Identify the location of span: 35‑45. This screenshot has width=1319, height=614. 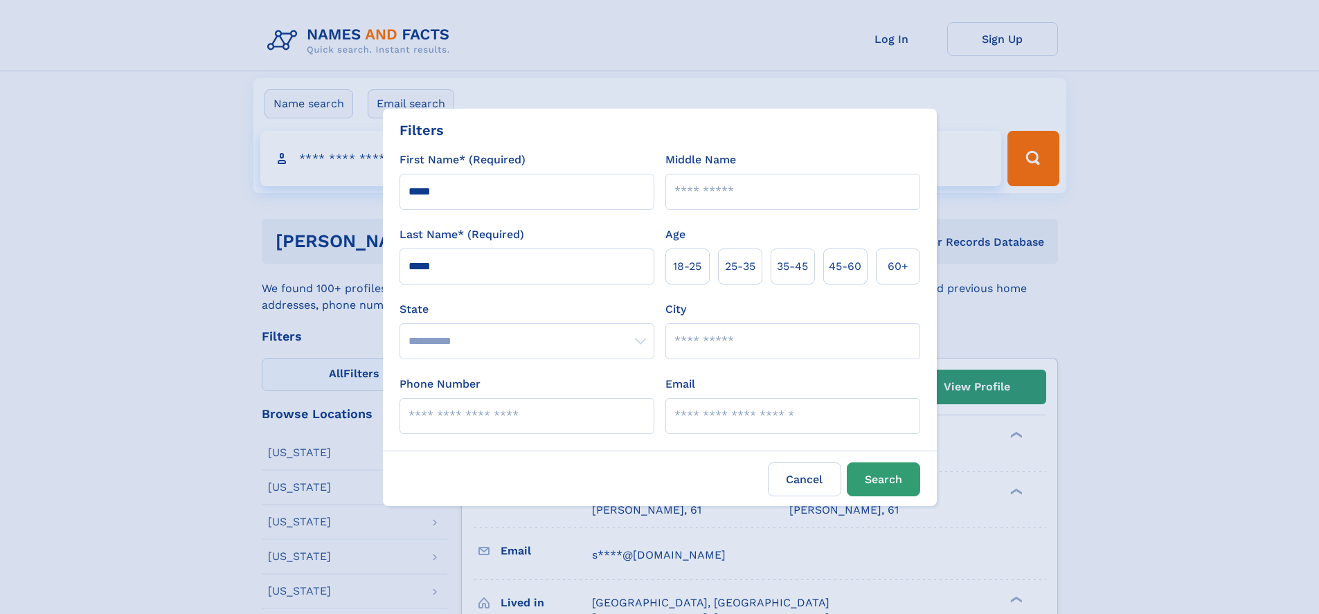
(792, 267).